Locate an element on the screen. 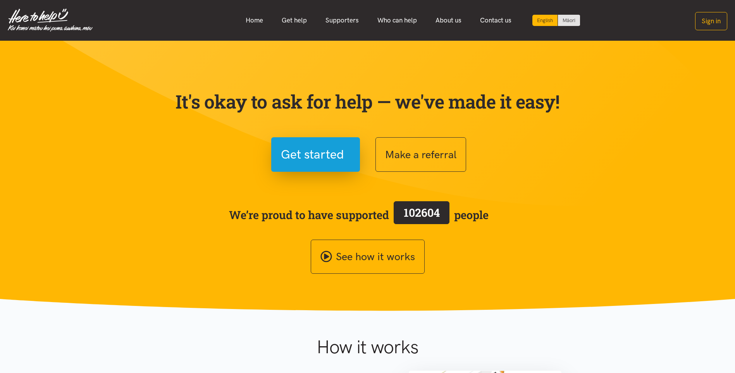  a: See how it works is located at coordinates (368, 256).